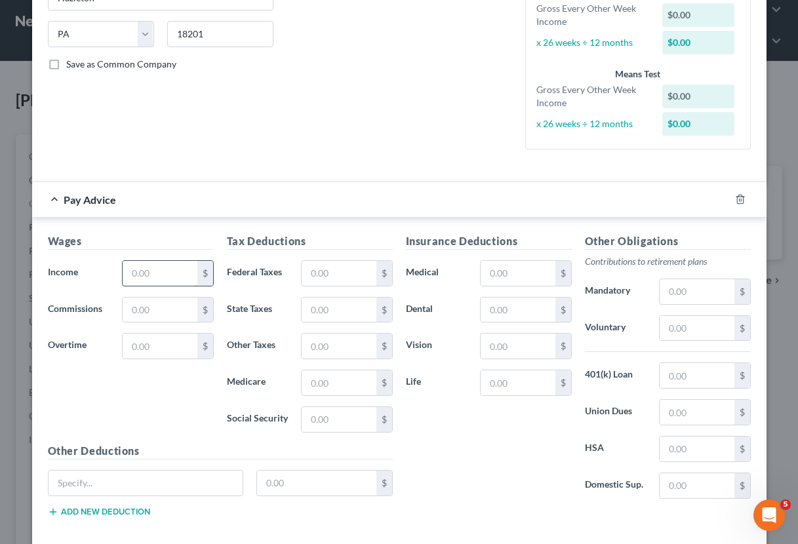  What do you see at coordinates (258, 346) in the screenshot?
I see `label: Other Taxes` at bounding box center [258, 346].